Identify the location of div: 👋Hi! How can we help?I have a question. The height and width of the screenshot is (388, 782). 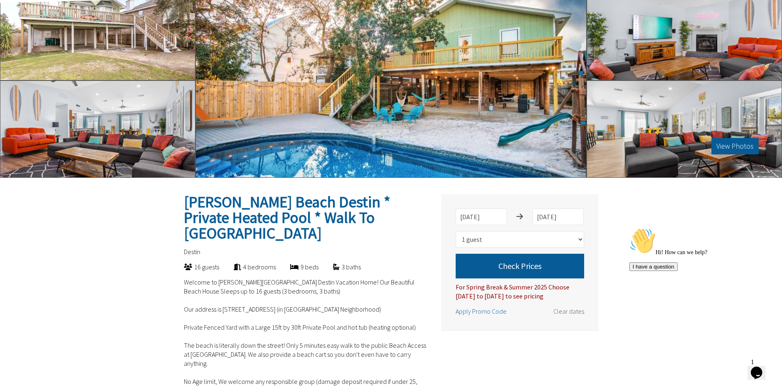
(77, 25).